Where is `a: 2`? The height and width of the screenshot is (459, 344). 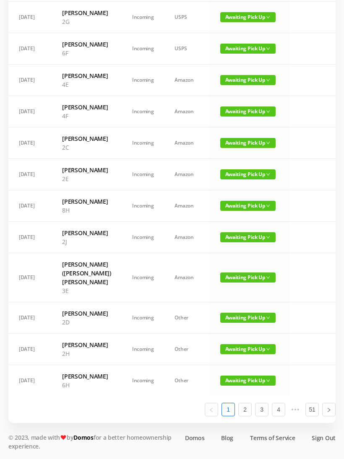 a: 2 is located at coordinates (245, 410).